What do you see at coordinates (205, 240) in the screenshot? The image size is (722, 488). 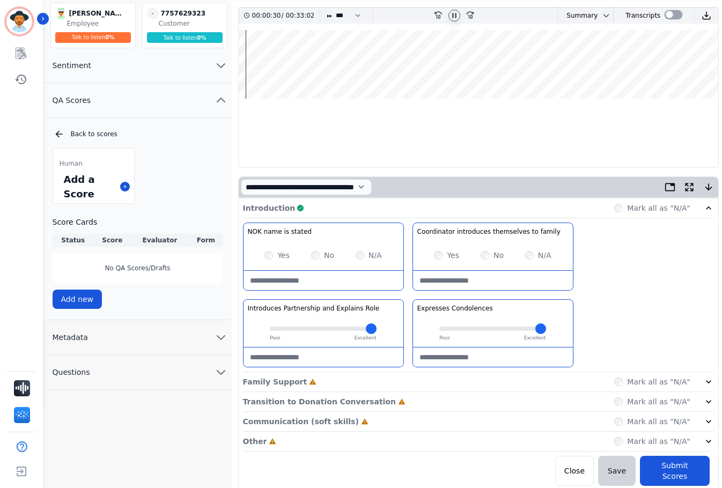 I see `th: Form` at bounding box center [205, 240].